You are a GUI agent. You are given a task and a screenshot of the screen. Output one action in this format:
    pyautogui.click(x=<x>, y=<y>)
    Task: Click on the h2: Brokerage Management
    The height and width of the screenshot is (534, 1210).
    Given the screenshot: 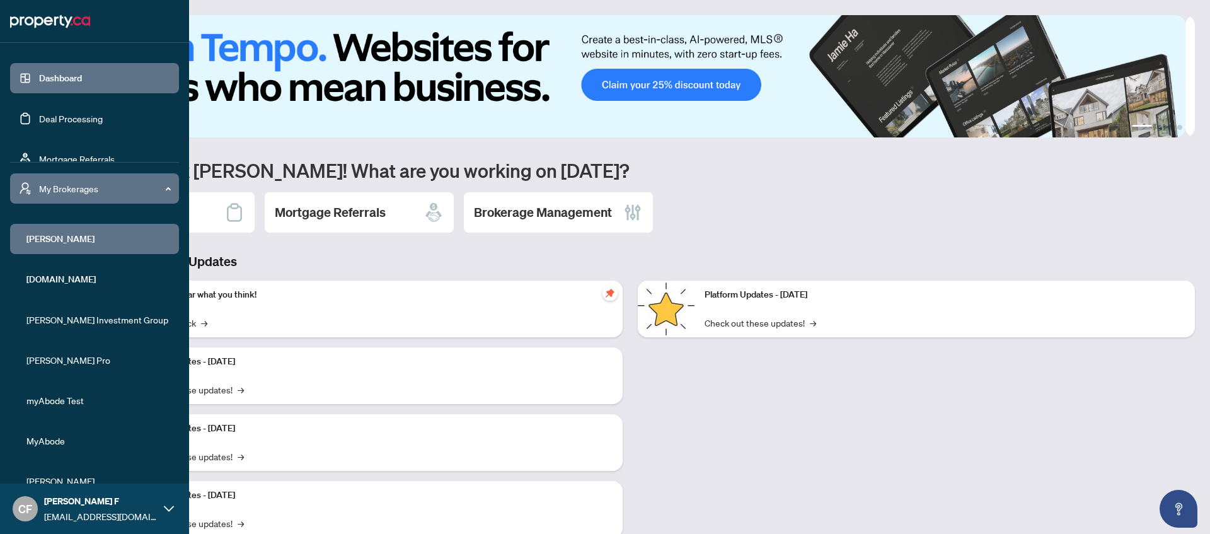 What is the action you would take?
    pyautogui.click(x=542, y=212)
    